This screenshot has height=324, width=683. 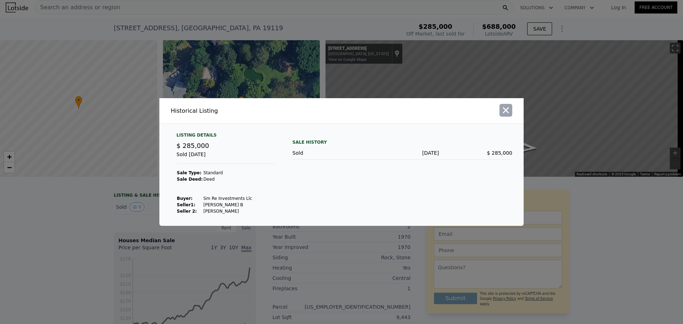 What do you see at coordinates (255, 111) in the screenshot?
I see `div: Historical Listing` at bounding box center [255, 111].